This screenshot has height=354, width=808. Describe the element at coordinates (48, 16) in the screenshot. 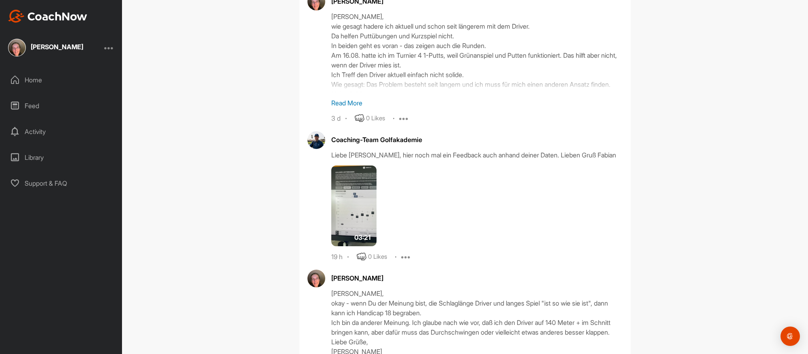

I see `img: CoachNow` at that location.